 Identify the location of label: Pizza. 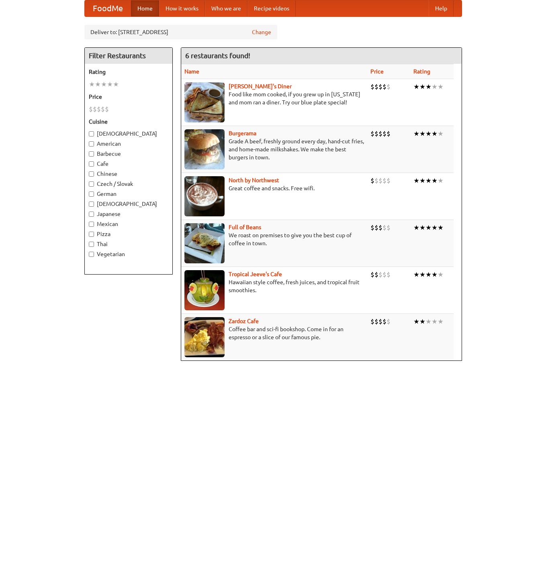
(128, 234).